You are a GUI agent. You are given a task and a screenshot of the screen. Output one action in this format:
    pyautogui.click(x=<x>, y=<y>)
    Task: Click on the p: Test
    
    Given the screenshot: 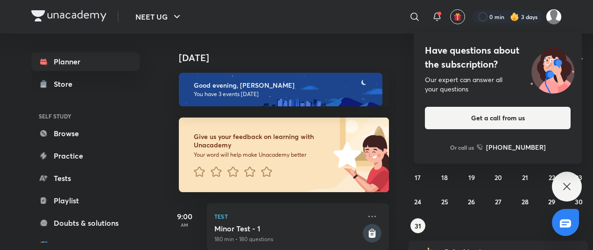 What is the action you would take?
    pyautogui.click(x=287, y=216)
    